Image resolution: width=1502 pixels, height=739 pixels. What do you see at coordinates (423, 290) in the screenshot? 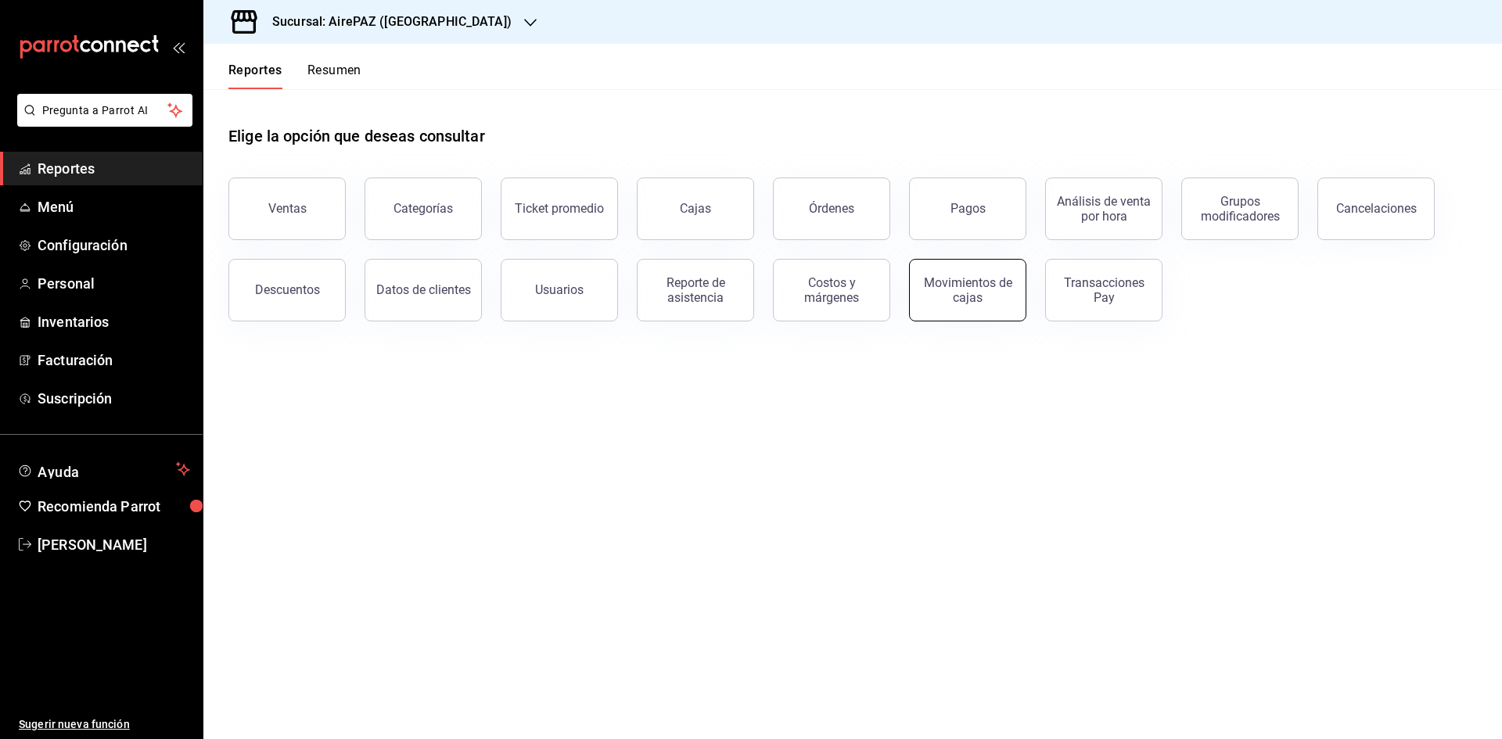
I see `button: Datos de clientes` at bounding box center [423, 290].